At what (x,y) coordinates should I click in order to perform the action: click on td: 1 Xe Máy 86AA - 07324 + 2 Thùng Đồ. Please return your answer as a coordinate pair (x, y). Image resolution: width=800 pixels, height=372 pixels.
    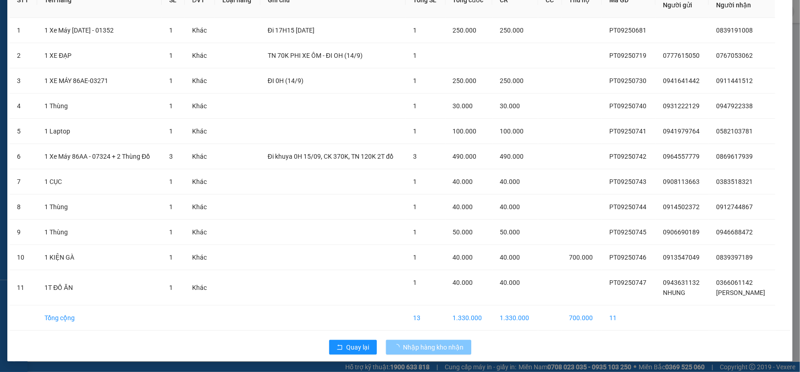
    Looking at the image, I should click on (99, 156).